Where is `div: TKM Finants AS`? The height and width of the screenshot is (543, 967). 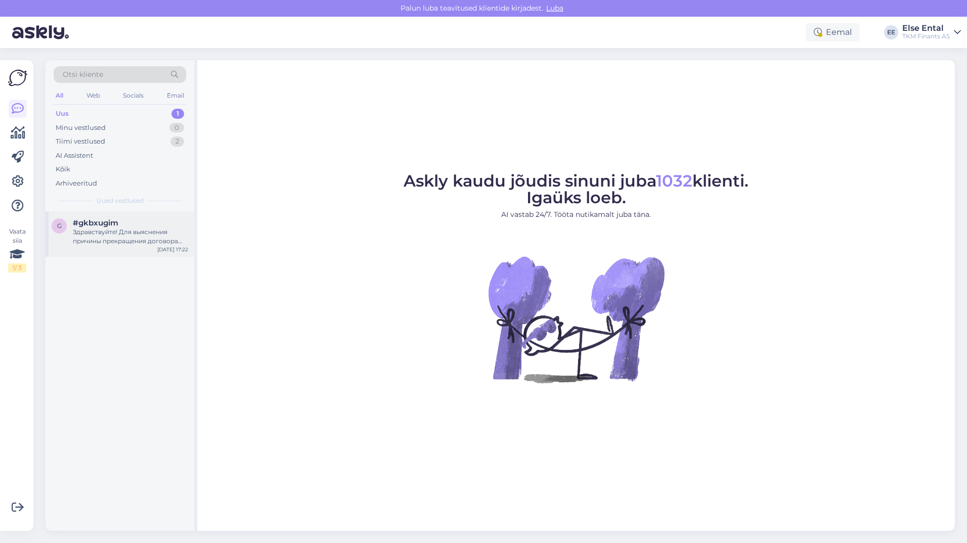
div: TKM Finants AS is located at coordinates (926, 36).